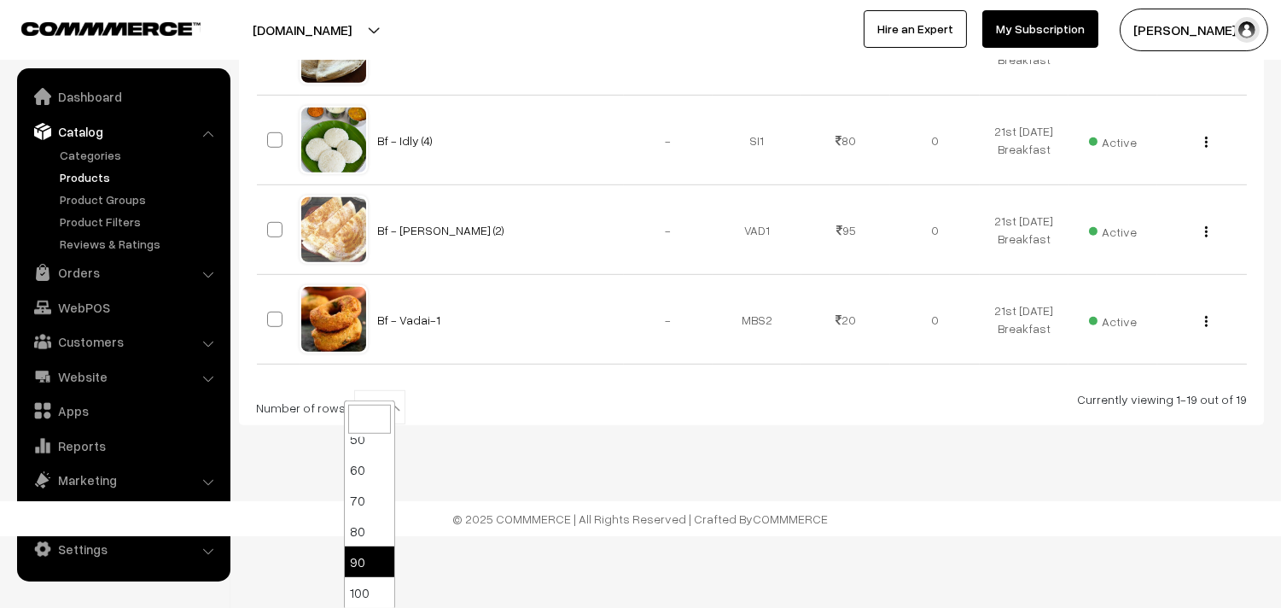  What do you see at coordinates (123, 480) in the screenshot?
I see `a: Marketing` at bounding box center [123, 480].